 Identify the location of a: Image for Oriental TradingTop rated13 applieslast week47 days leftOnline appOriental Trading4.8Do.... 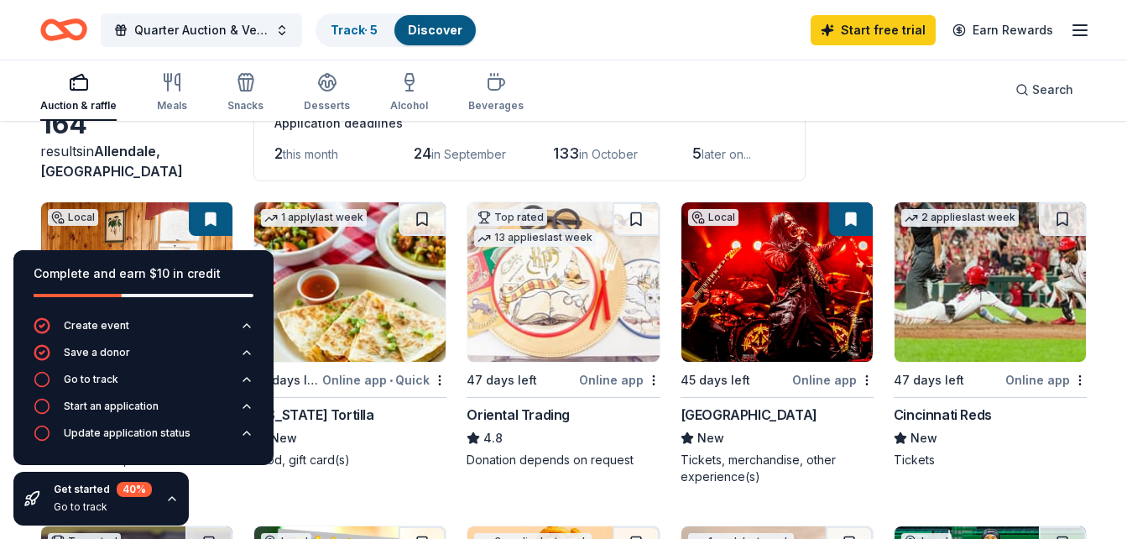
(563, 335).